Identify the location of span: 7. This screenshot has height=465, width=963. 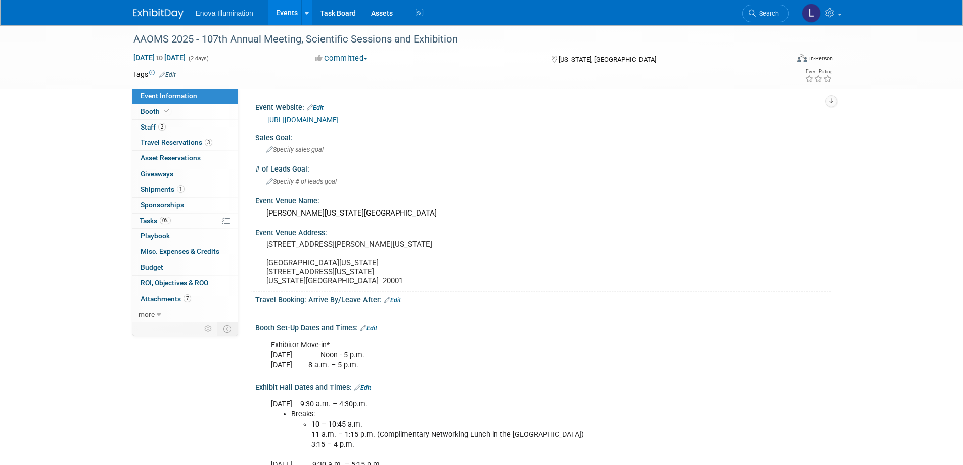
(187, 298).